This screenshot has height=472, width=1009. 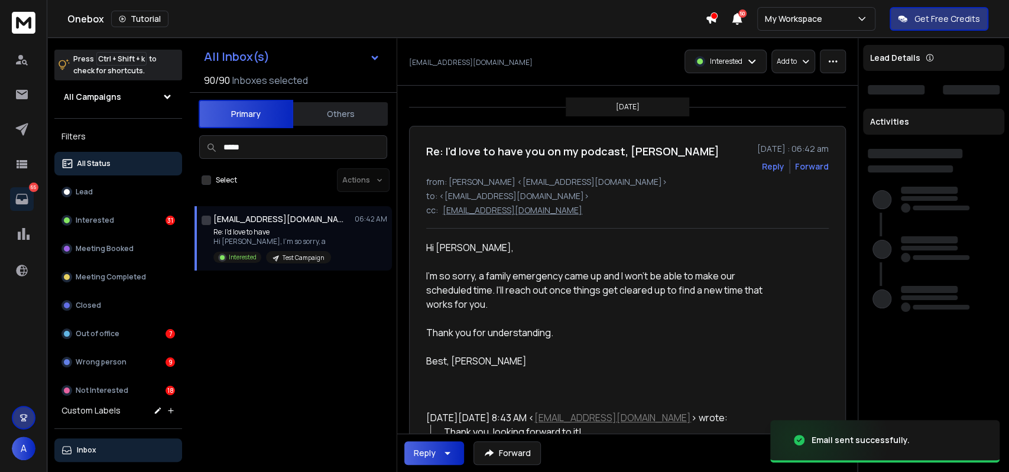 What do you see at coordinates (118, 450) in the screenshot?
I see `button: Inbox` at bounding box center [118, 450].